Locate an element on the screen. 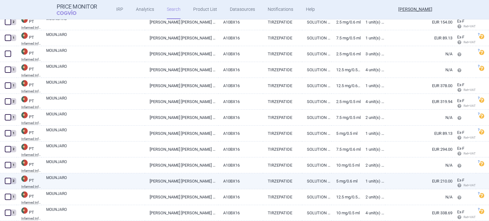 Image resolution: width=489 pixels, height=221 pixels. a: 2.5 mg/0.5 ml is located at coordinates (346, 102).